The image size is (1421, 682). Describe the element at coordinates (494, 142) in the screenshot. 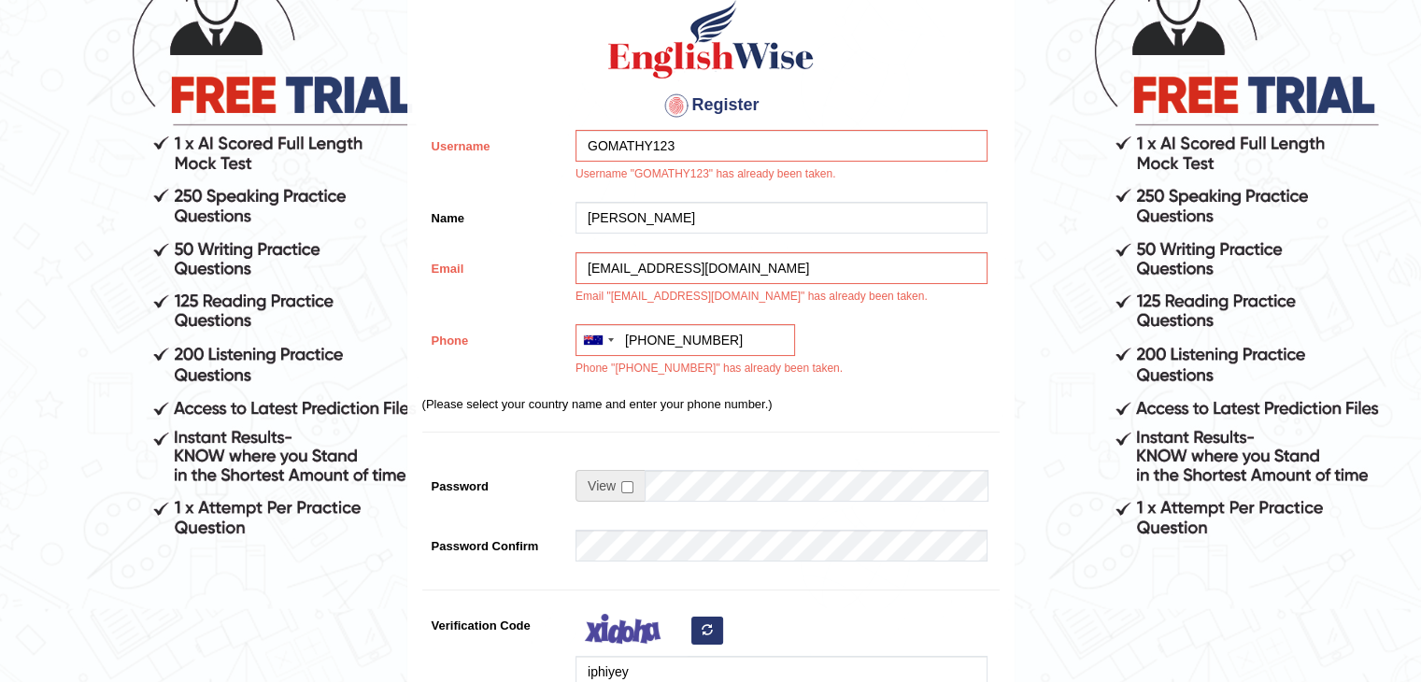

I see `label: Username` at that location.